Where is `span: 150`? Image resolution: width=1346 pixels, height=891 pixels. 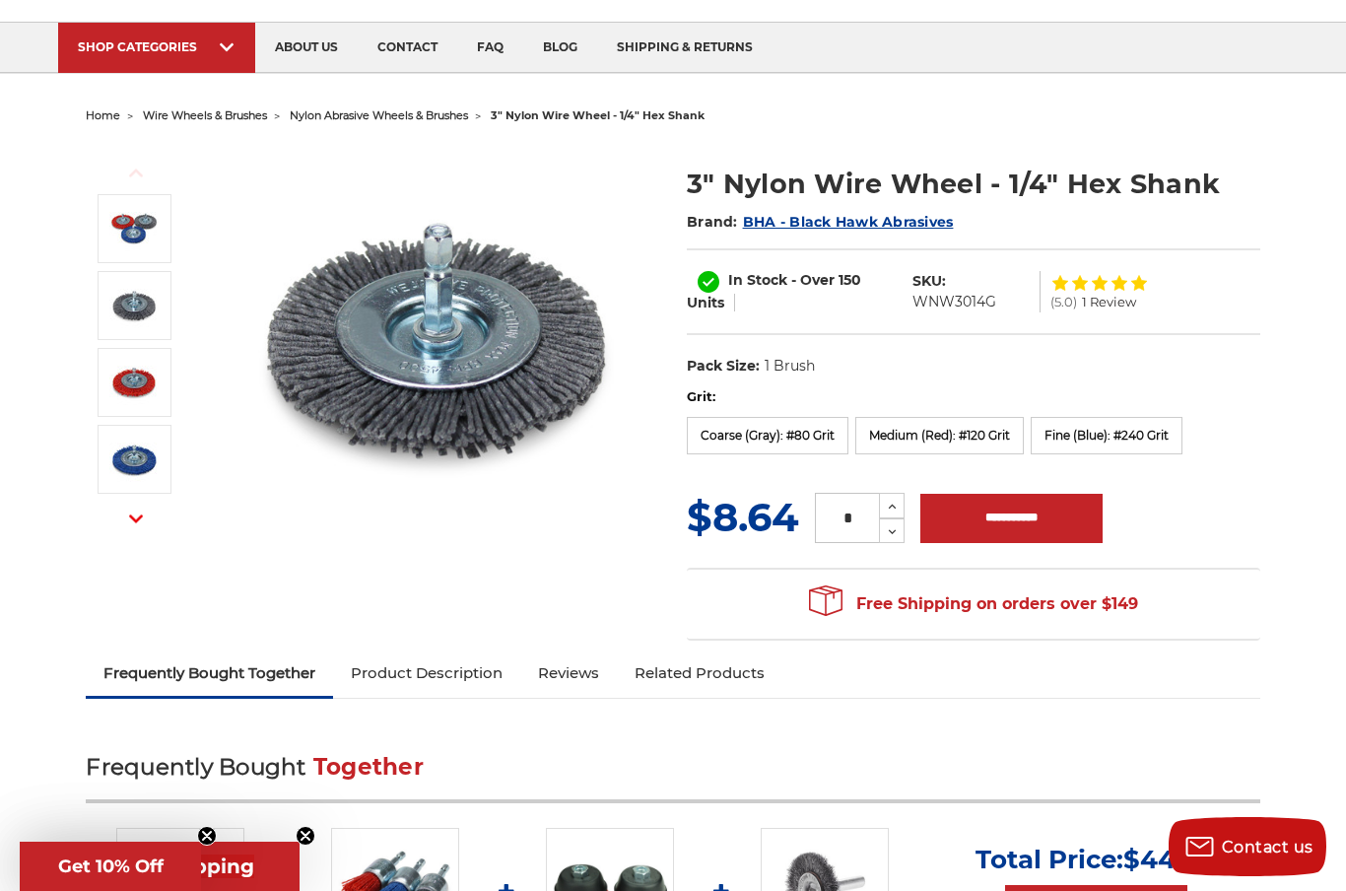 span: 150 is located at coordinates (850, 280).